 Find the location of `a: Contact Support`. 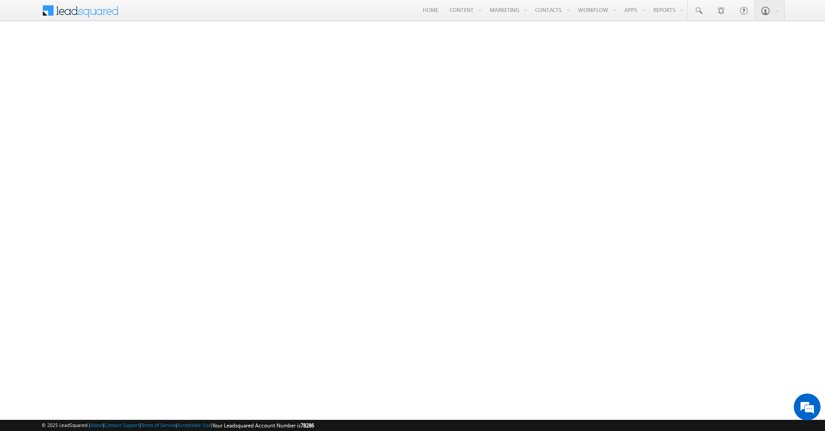

a: Contact Support is located at coordinates (122, 425).